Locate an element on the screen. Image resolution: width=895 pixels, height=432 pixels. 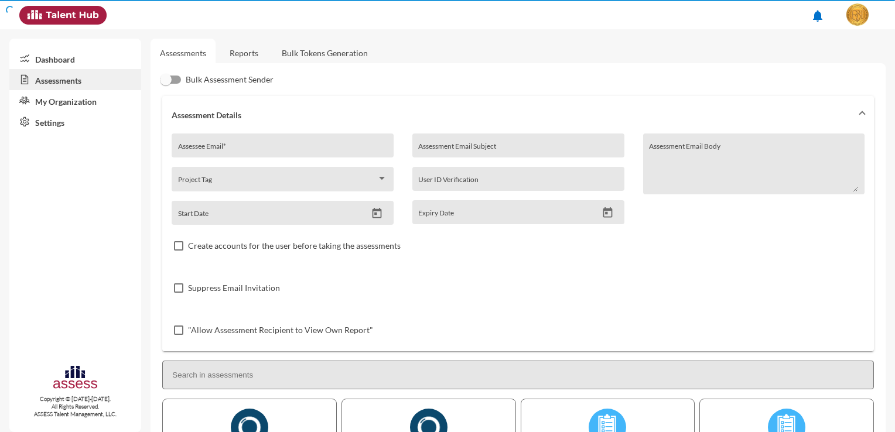
a: Bulk Tokens Generation is located at coordinates (324, 53).